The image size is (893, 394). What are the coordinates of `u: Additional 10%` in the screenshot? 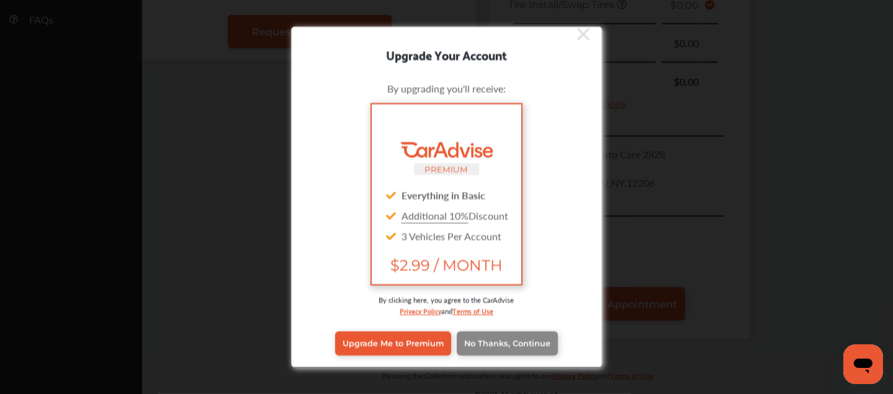 It's located at (435, 215).